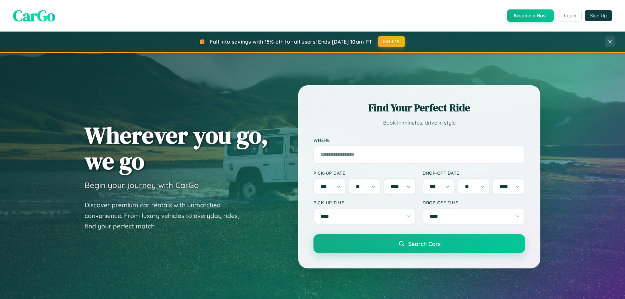 Image resolution: width=625 pixels, height=299 pixels. I want to click on h3: Begin your journey with CarGo, so click(142, 185).